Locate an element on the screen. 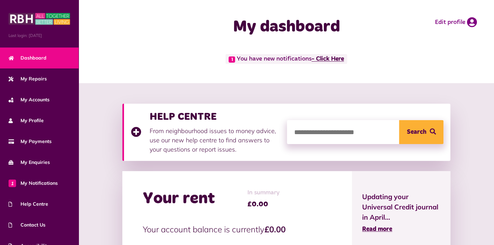 This screenshot has height=245, width=494. h3: HELP CENTRE is located at coordinates (215, 116).